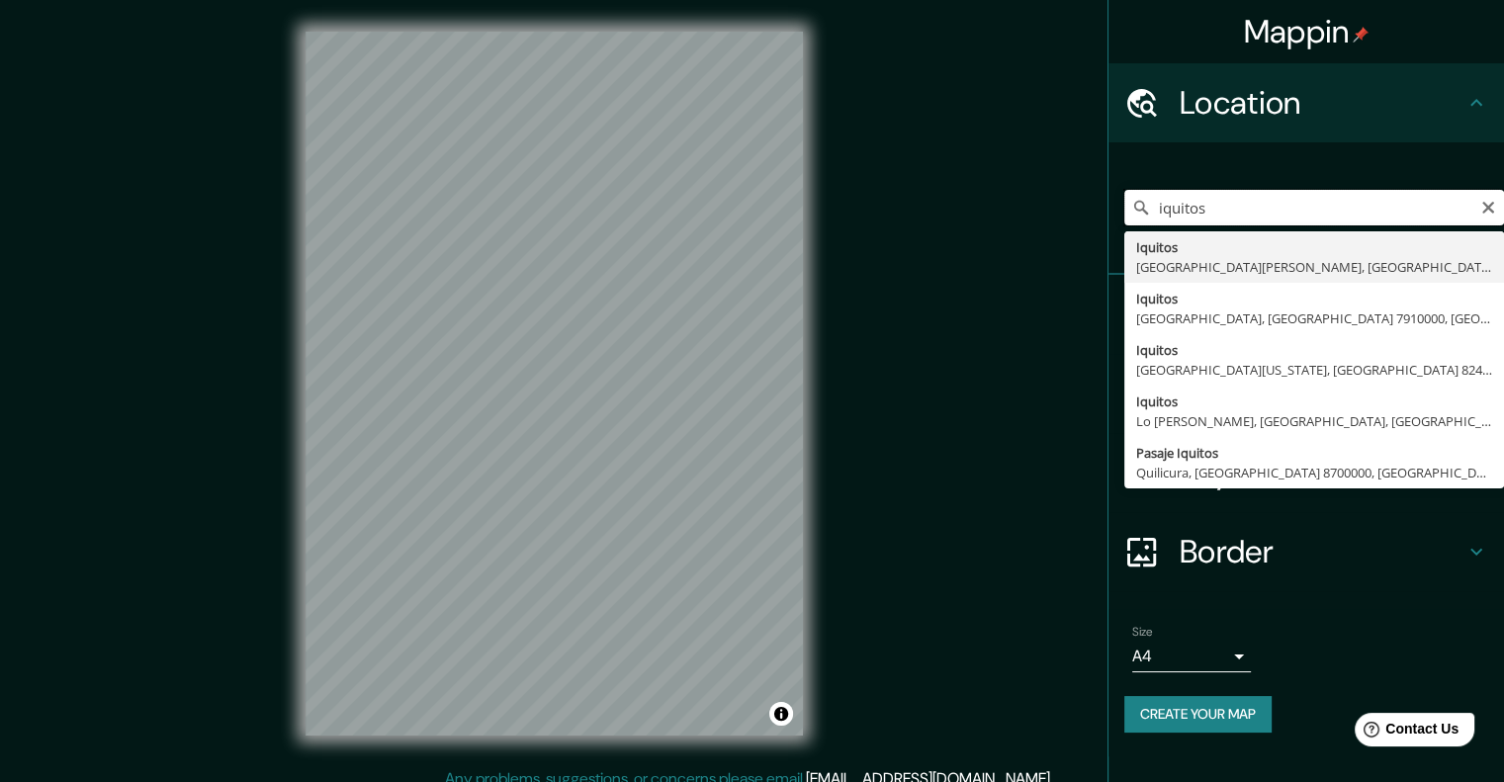 The image size is (1504, 782). What do you see at coordinates (1307, 394) in the screenshot?
I see `div: Style` at bounding box center [1307, 394].